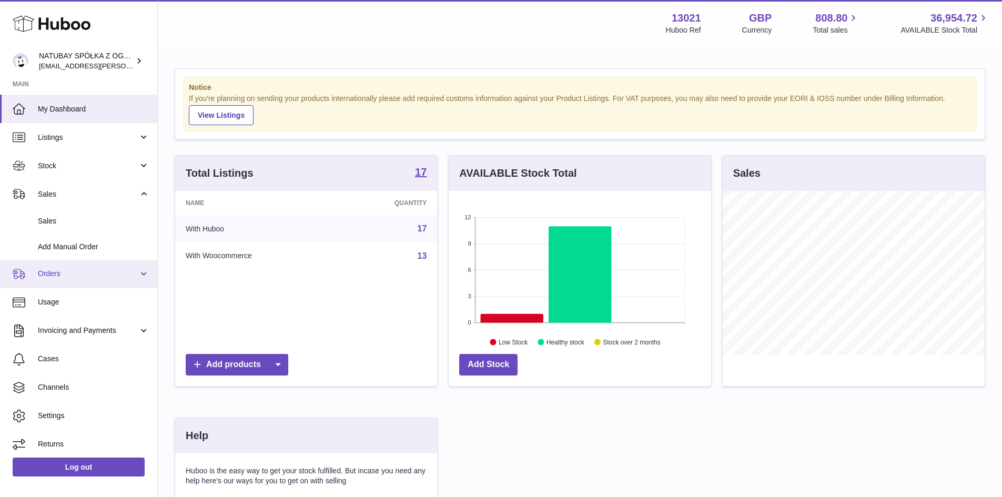  What do you see at coordinates (94, 247) in the screenshot?
I see `span: Add Manual Order` at bounding box center [94, 247].